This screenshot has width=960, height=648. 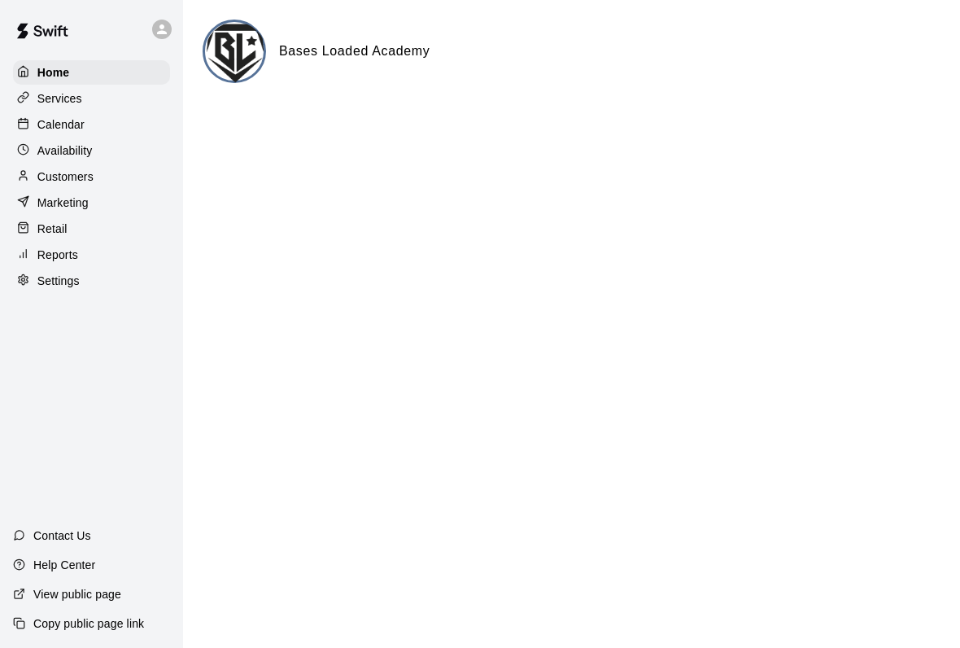 What do you see at coordinates (91, 98) in the screenshot?
I see `div: Services` at bounding box center [91, 98].